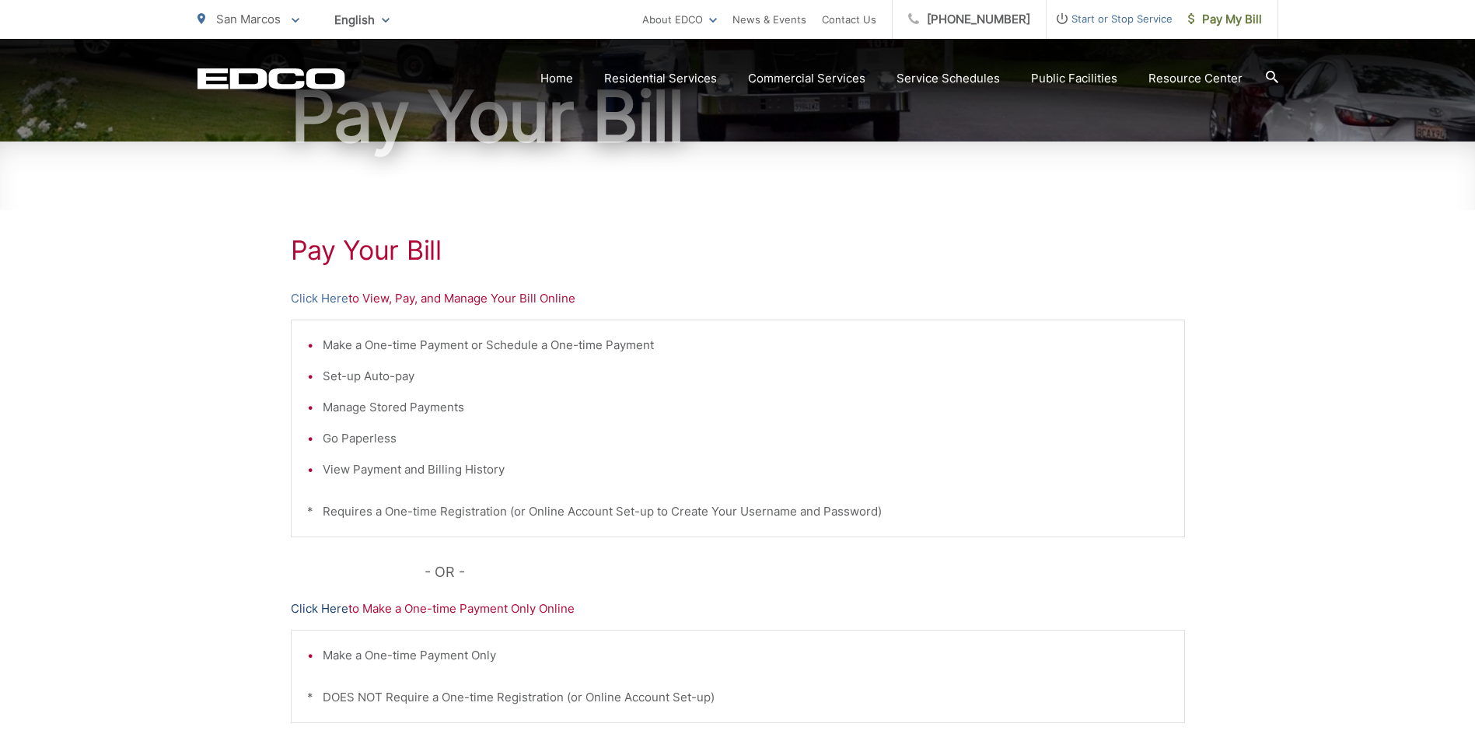 The height and width of the screenshot is (748, 1475). Describe the element at coordinates (769, 19) in the screenshot. I see `a: News & Events` at that location.